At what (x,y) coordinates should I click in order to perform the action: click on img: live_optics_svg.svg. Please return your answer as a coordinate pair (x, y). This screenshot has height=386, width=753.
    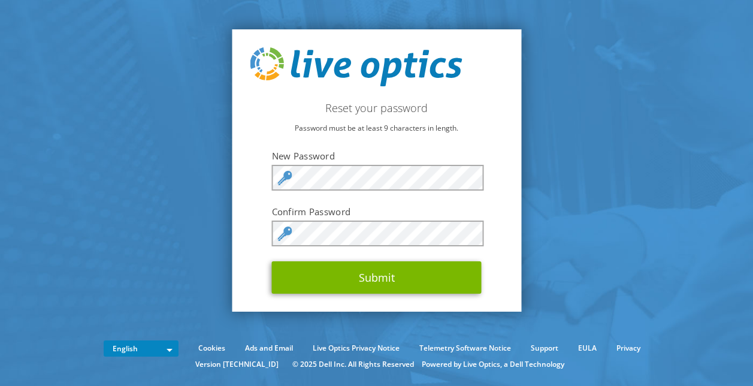
    Looking at the image, I should click on (356, 67).